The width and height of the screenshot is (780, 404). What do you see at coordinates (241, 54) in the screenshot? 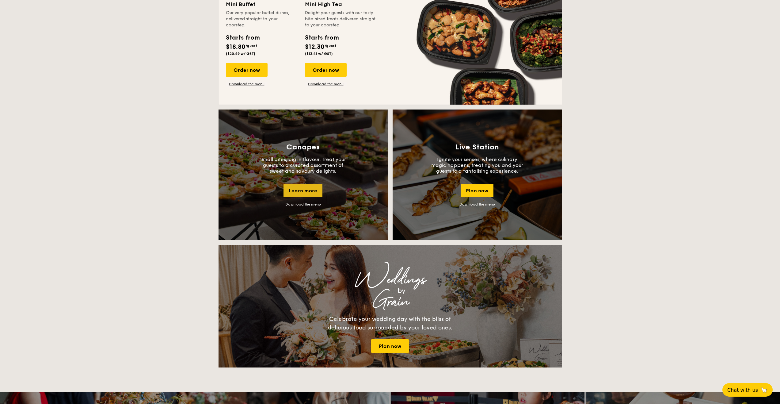
I see `span: ($20.49 w/ GST)` at bounding box center [241, 54].